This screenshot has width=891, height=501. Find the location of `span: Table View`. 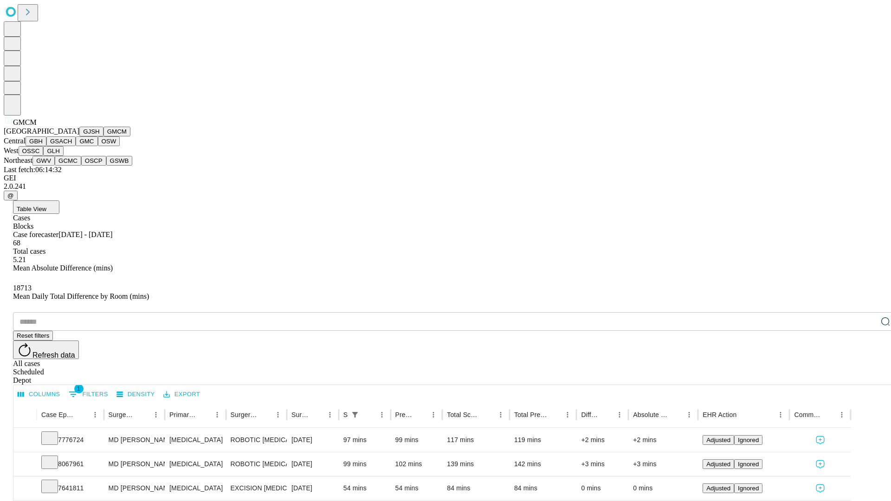

span: Table View is located at coordinates (32, 209).